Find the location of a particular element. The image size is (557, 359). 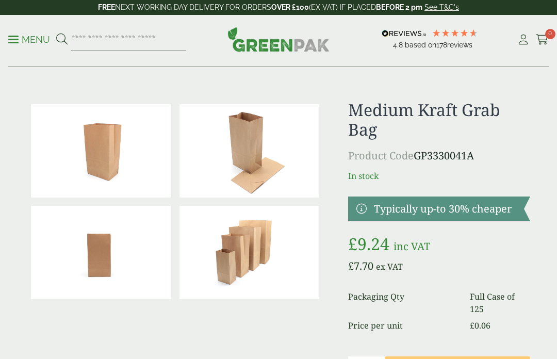

strong: FREE is located at coordinates (106, 7).